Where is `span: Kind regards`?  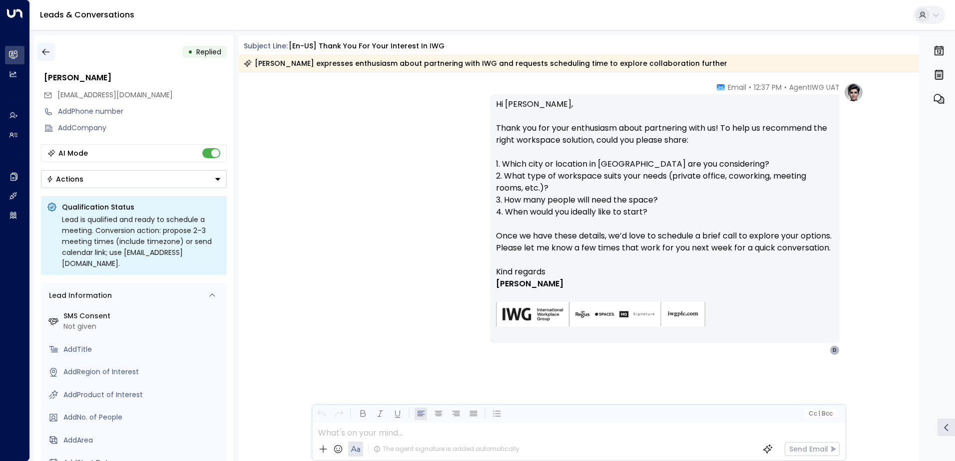 span: Kind regards is located at coordinates (520, 272).